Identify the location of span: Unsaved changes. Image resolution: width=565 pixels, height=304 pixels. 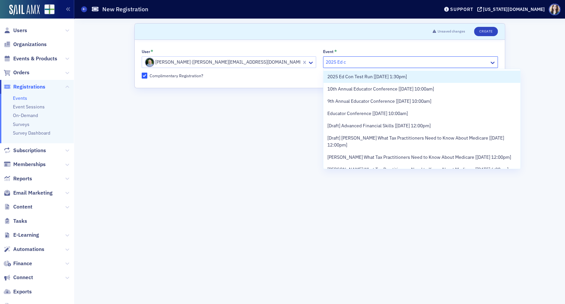
(451, 31).